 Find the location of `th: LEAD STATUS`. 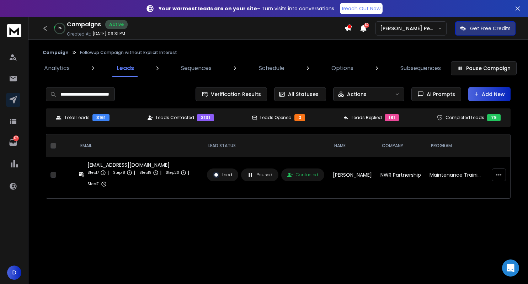

th: LEAD STATUS is located at coordinates (266, 146).